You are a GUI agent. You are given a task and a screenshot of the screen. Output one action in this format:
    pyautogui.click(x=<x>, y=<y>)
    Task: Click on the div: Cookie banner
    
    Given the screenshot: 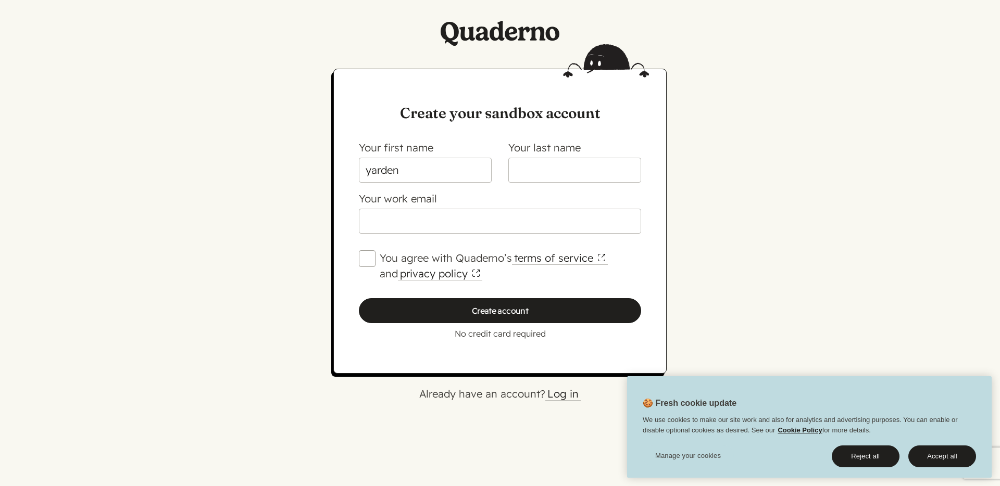 What is the action you would take?
    pyautogui.click(x=809, y=427)
    